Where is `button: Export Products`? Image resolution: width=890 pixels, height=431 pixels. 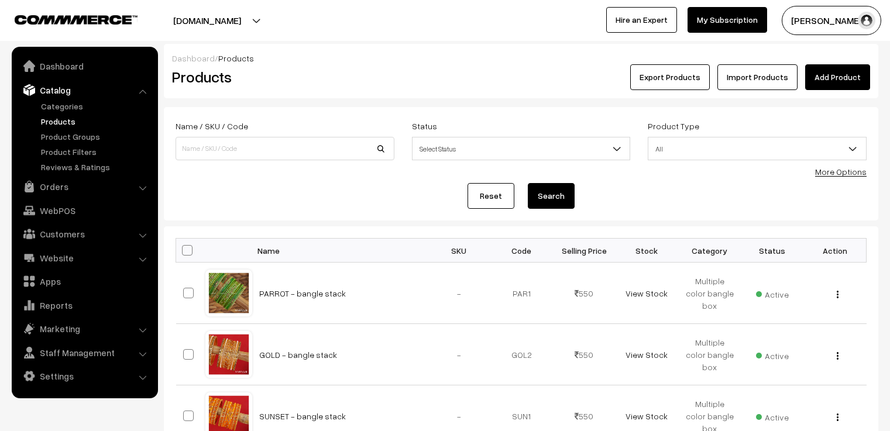
button: Export Products is located at coordinates (670, 77).